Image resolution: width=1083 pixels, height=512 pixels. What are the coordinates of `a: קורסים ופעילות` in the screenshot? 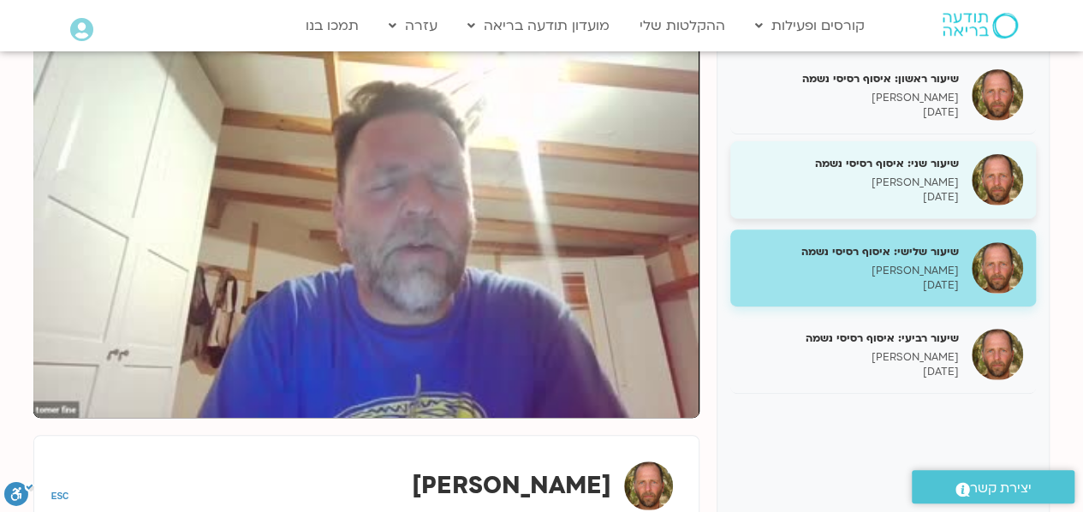 It's located at (810, 26).